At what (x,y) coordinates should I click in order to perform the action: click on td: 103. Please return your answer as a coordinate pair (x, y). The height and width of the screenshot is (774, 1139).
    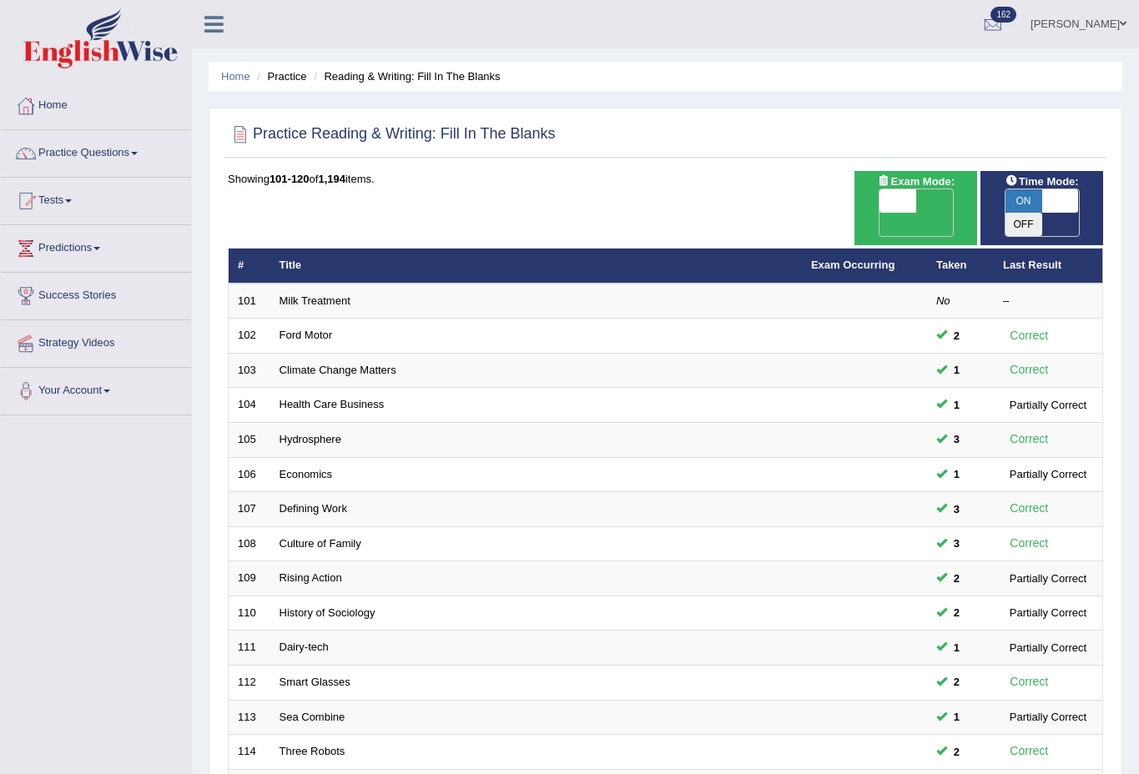
    Looking at the image, I should click on (249, 370).